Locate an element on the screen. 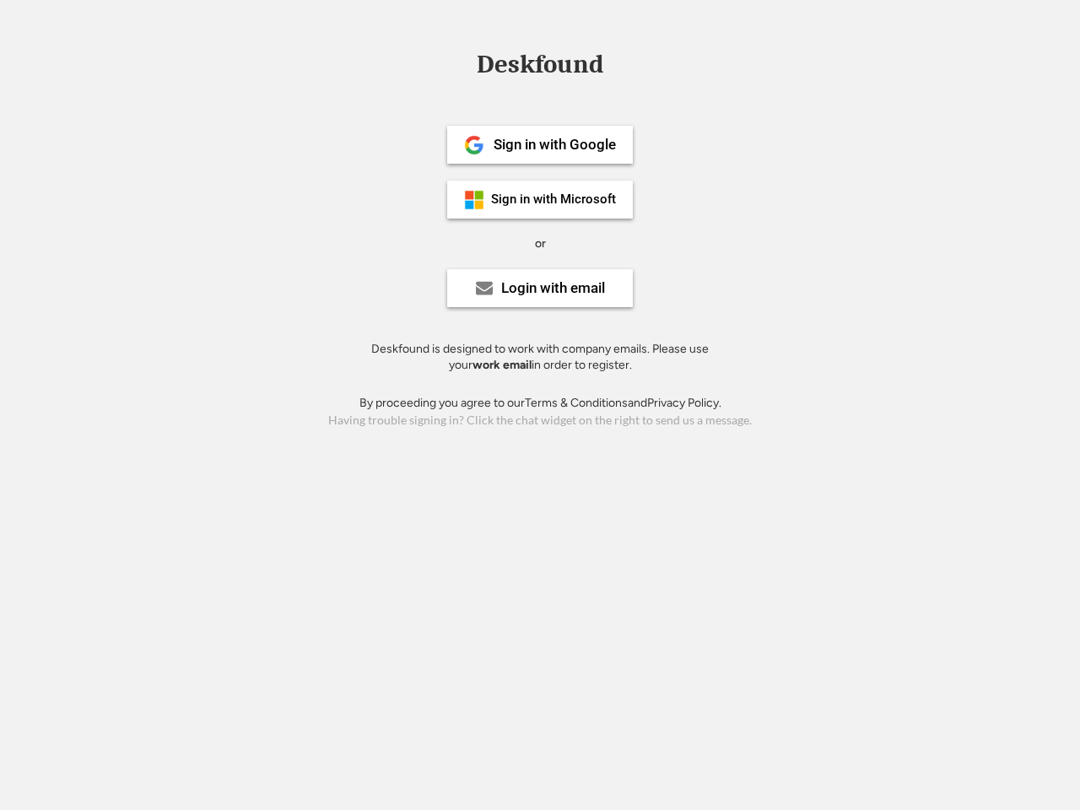  img: 1024px-Google__G__Logo.svg.png is located at coordinates (474, 145).